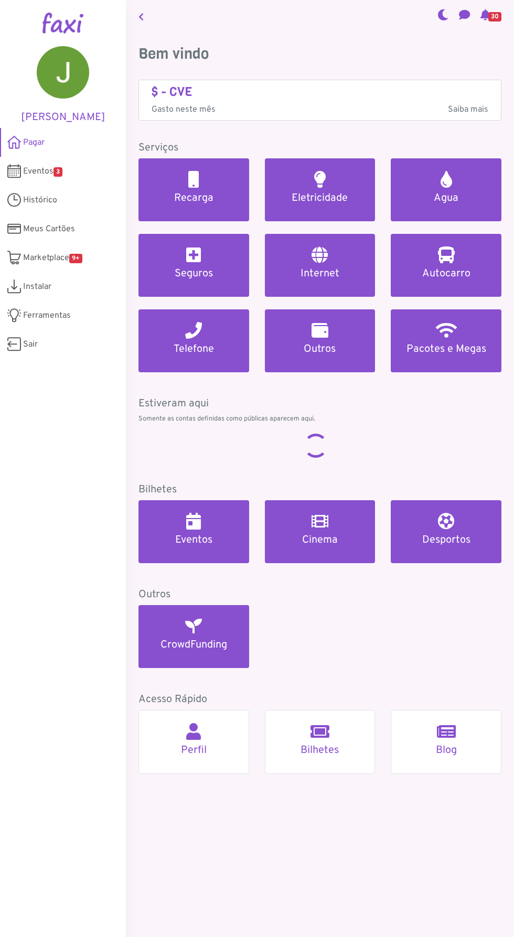  I want to click on a: Seguros, so click(193, 265).